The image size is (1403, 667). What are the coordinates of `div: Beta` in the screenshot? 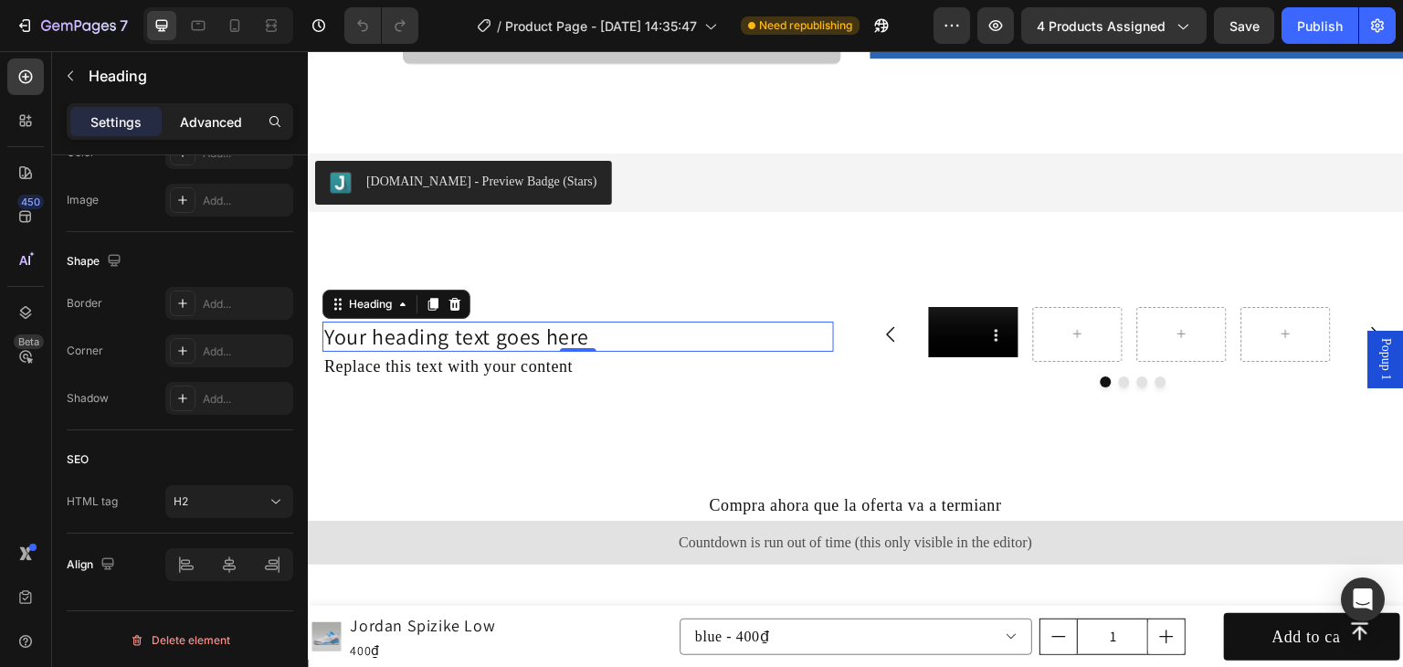 It's located at (28, 342).